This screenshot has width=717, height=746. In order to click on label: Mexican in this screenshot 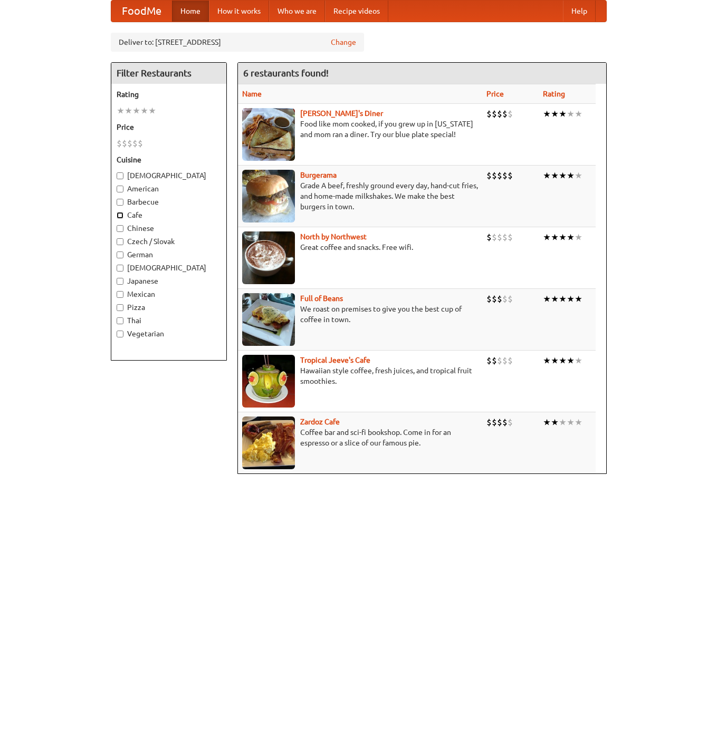, I will do `click(169, 294)`.